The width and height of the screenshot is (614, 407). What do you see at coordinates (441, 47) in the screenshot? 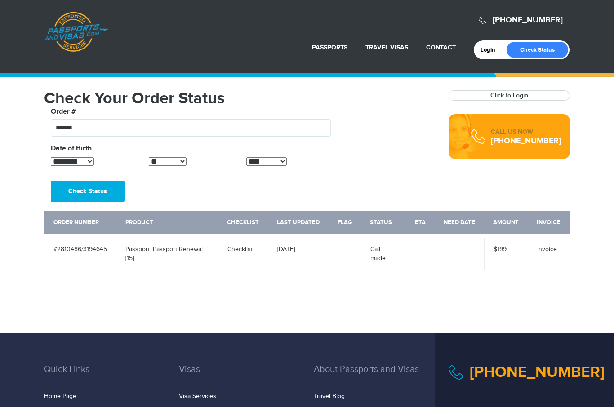
I see `a: Contact` at bounding box center [441, 47].